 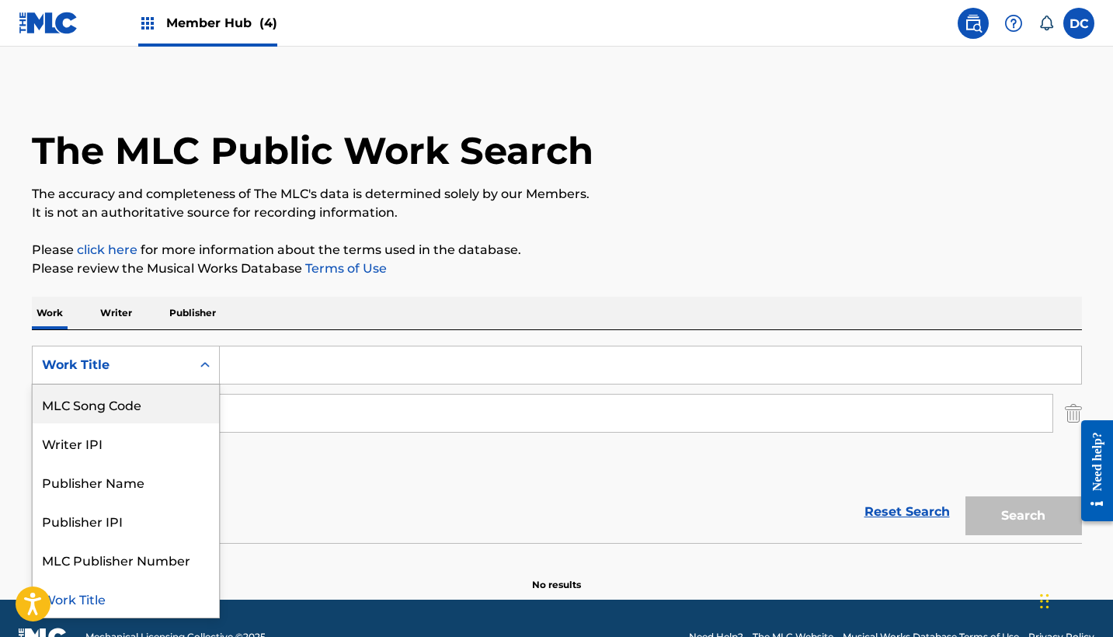 What do you see at coordinates (557, 444) in the screenshot?
I see `form: Search Form` at bounding box center [557, 444].